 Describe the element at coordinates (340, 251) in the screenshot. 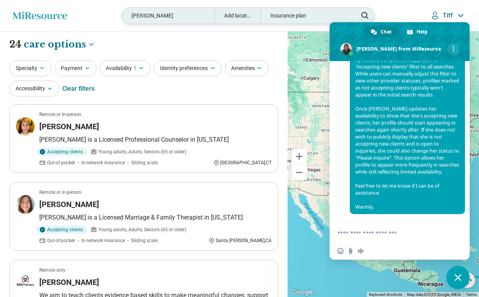

I see `span: Insert an emoji` at that location.